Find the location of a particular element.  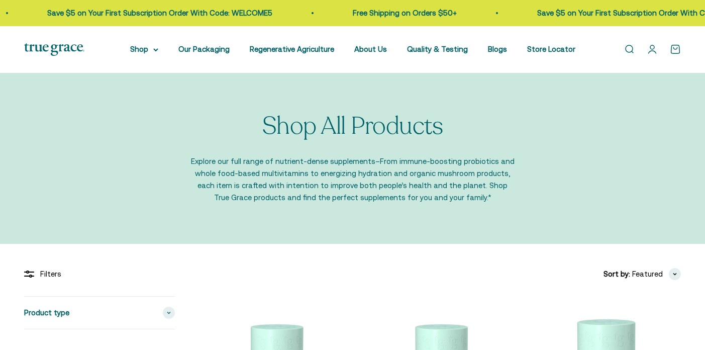

span: Sort by: is located at coordinates (617, 274).